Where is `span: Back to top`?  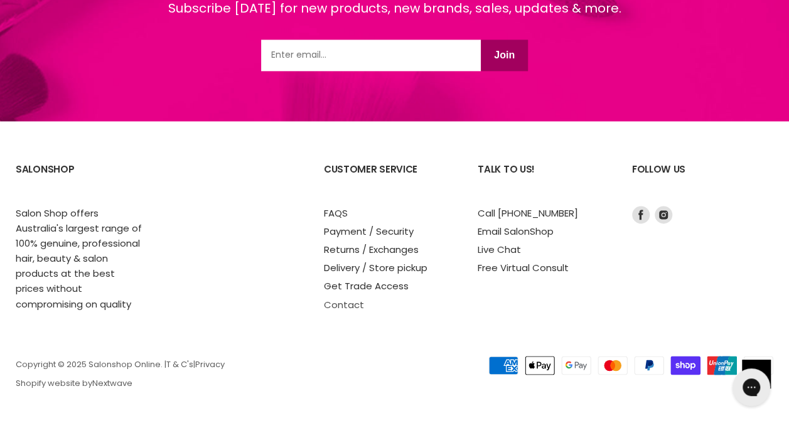
span: Back to top is located at coordinates (756, 376).